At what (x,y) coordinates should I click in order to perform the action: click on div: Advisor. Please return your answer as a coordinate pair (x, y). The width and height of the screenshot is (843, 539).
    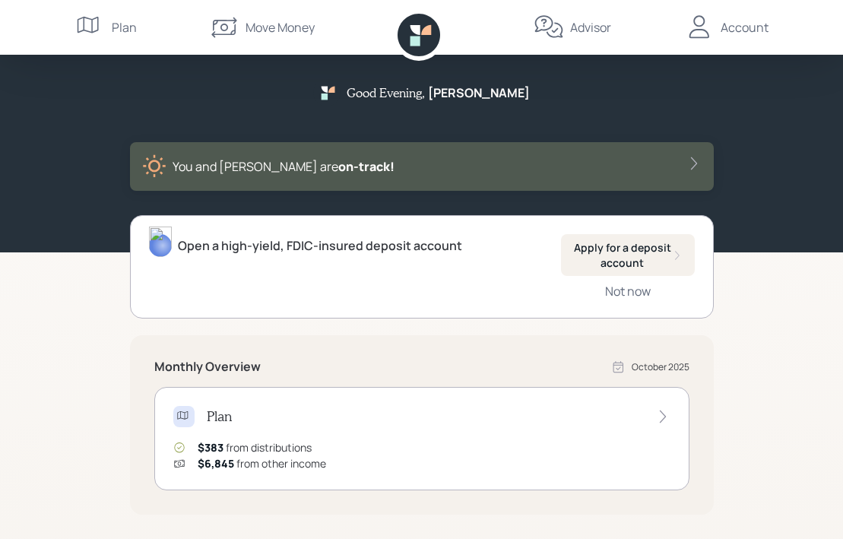
    Looking at the image, I should click on (590, 27).